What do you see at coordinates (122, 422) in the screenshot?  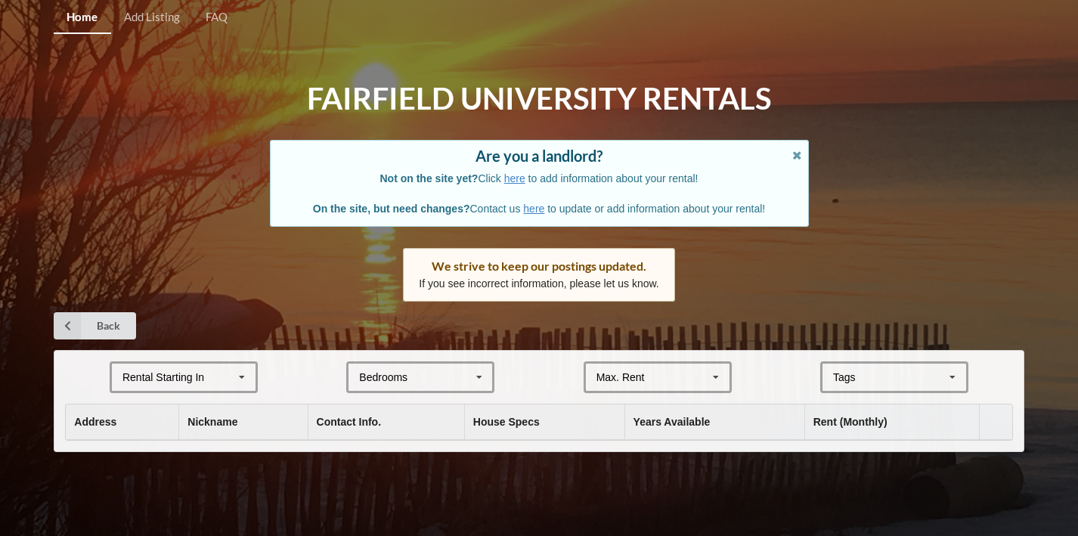 I see `th: Address` at bounding box center [122, 422].